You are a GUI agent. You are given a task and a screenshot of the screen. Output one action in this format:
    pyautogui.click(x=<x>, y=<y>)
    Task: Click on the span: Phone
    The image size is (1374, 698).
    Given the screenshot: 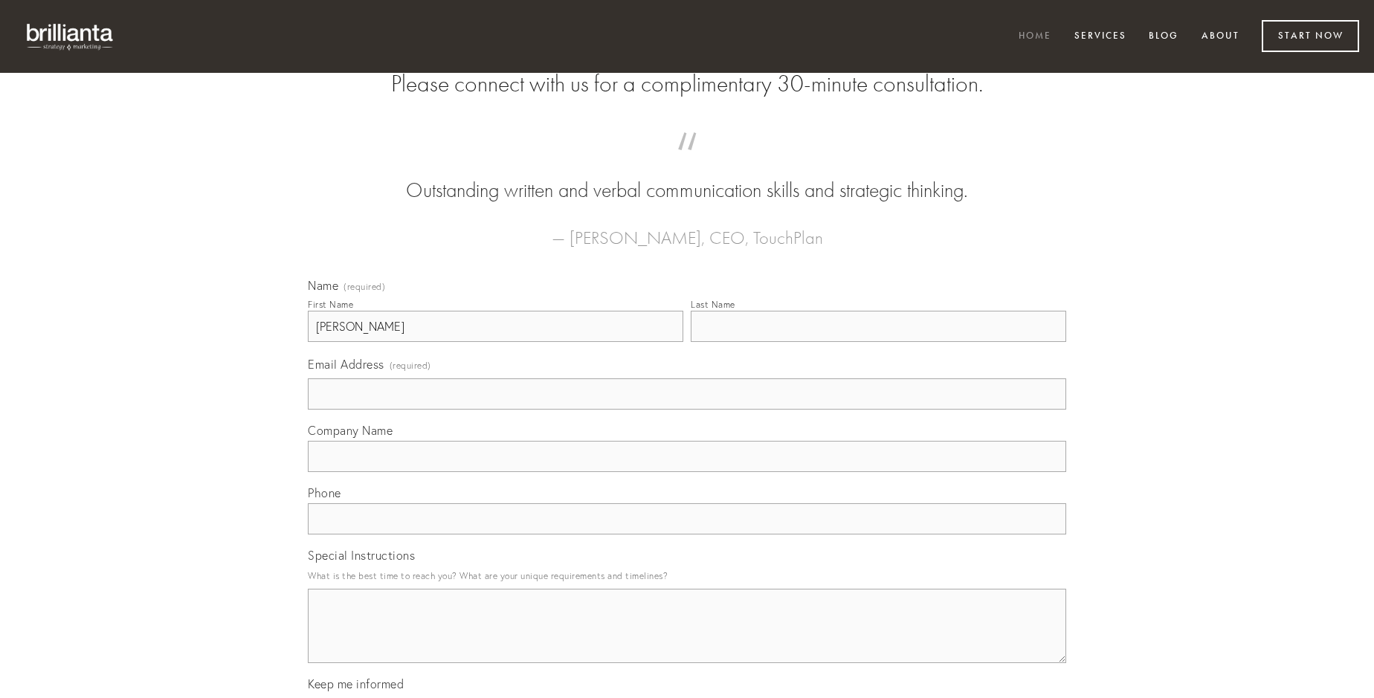 What is the action you would take?
    pyautogui.click(x=324, y=493)
    